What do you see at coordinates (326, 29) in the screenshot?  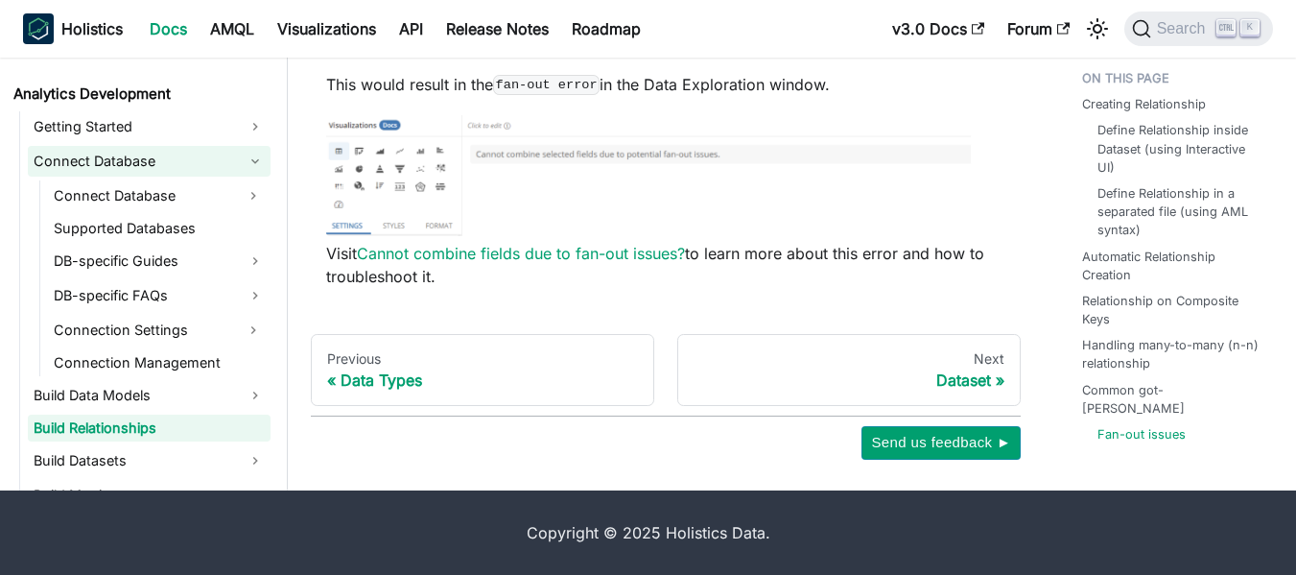 I see `a: Visualizations` at bounding box center [326, 29].